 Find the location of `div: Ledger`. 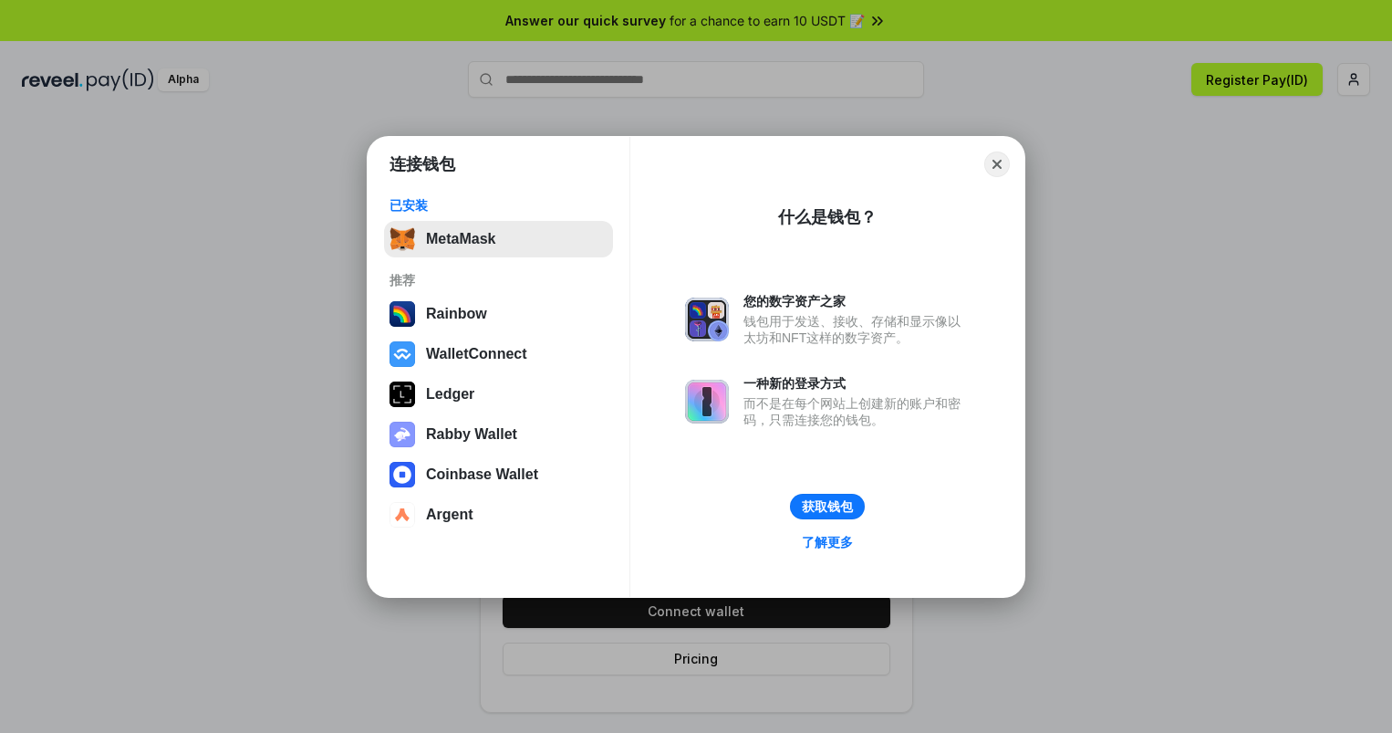

div: Ledger is located at coordinates (450, 394).